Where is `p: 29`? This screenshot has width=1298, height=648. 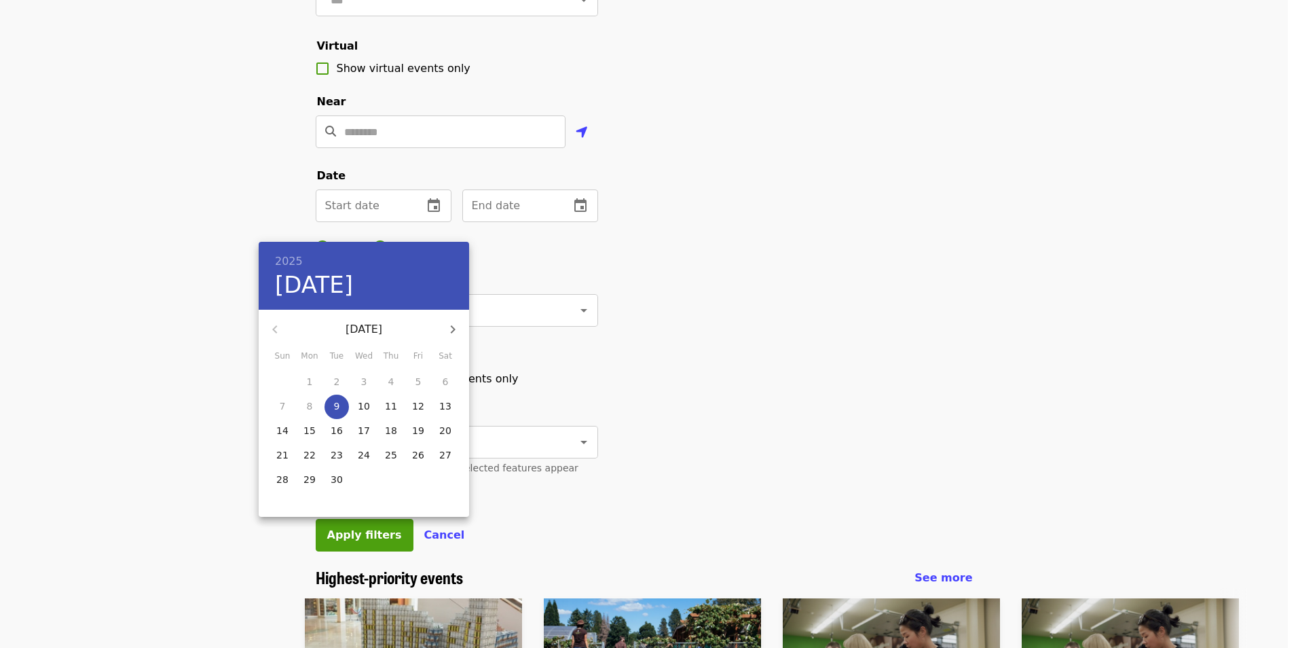
p: 29 is located at coordinates (310, 479).